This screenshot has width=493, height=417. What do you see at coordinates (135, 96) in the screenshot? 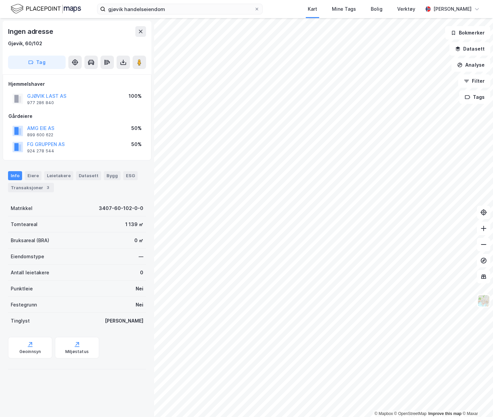
I see `div: 100%` at bounding box center [135, 96].